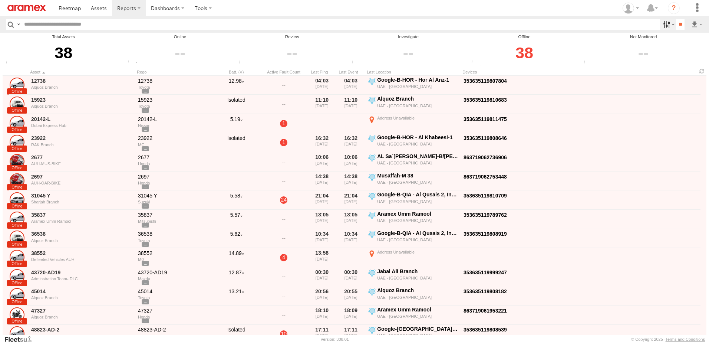 The height and width of the screenshot is (343, 709). What do you see at coordinates (174, 176) in the screenshot?
I see `div: 2697` at bounding box center [174, 176].